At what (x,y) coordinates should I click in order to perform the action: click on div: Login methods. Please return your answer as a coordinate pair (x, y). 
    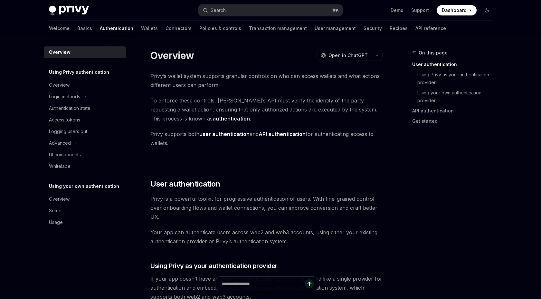
    Looking at the image, I should click on (64, 97).